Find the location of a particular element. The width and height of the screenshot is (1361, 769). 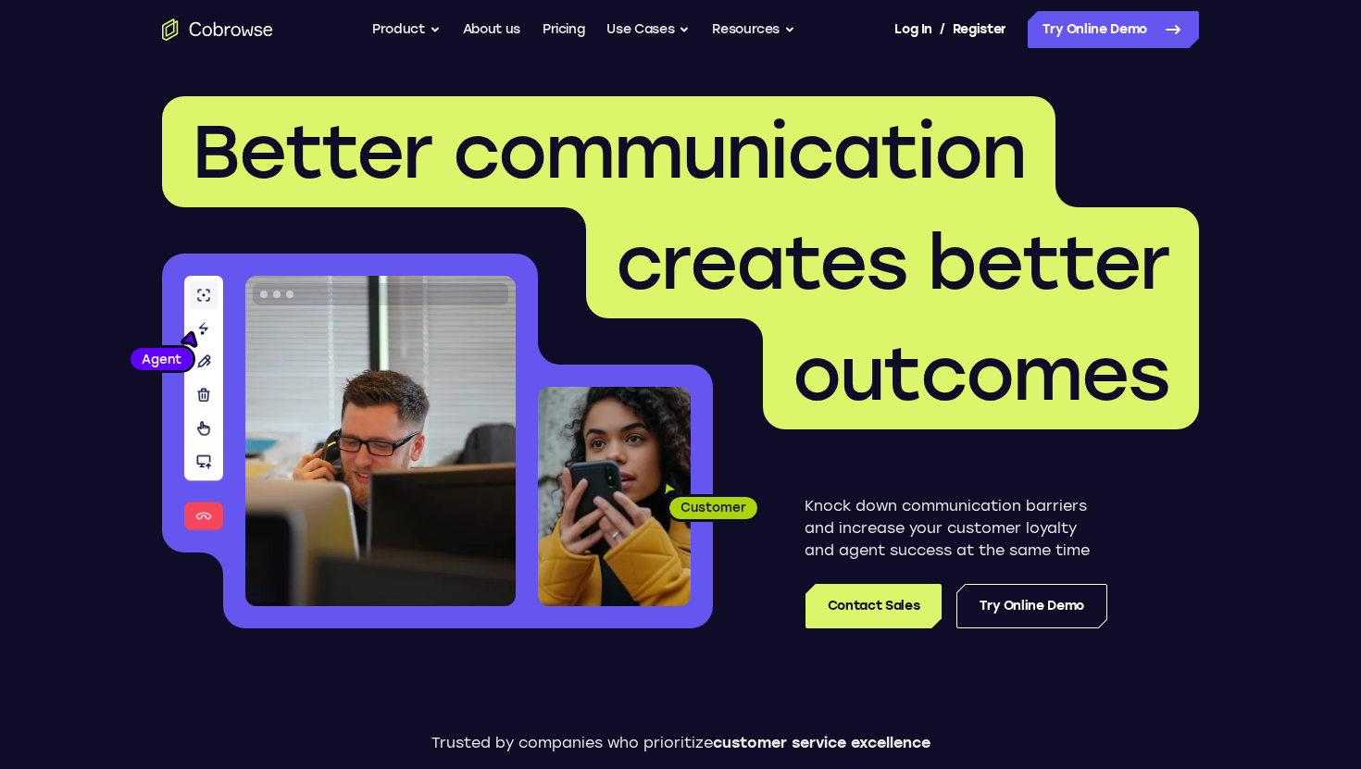

img: A customer support agent talking on the phone is located at coordinates (381, 441).